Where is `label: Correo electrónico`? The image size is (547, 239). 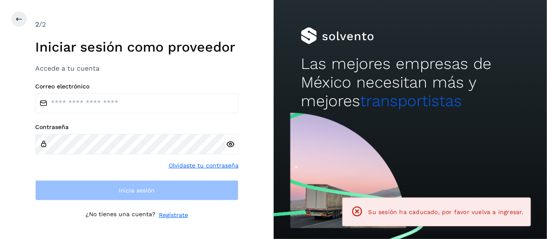
label: Correo electrónico is located at coordinates (137, 86).